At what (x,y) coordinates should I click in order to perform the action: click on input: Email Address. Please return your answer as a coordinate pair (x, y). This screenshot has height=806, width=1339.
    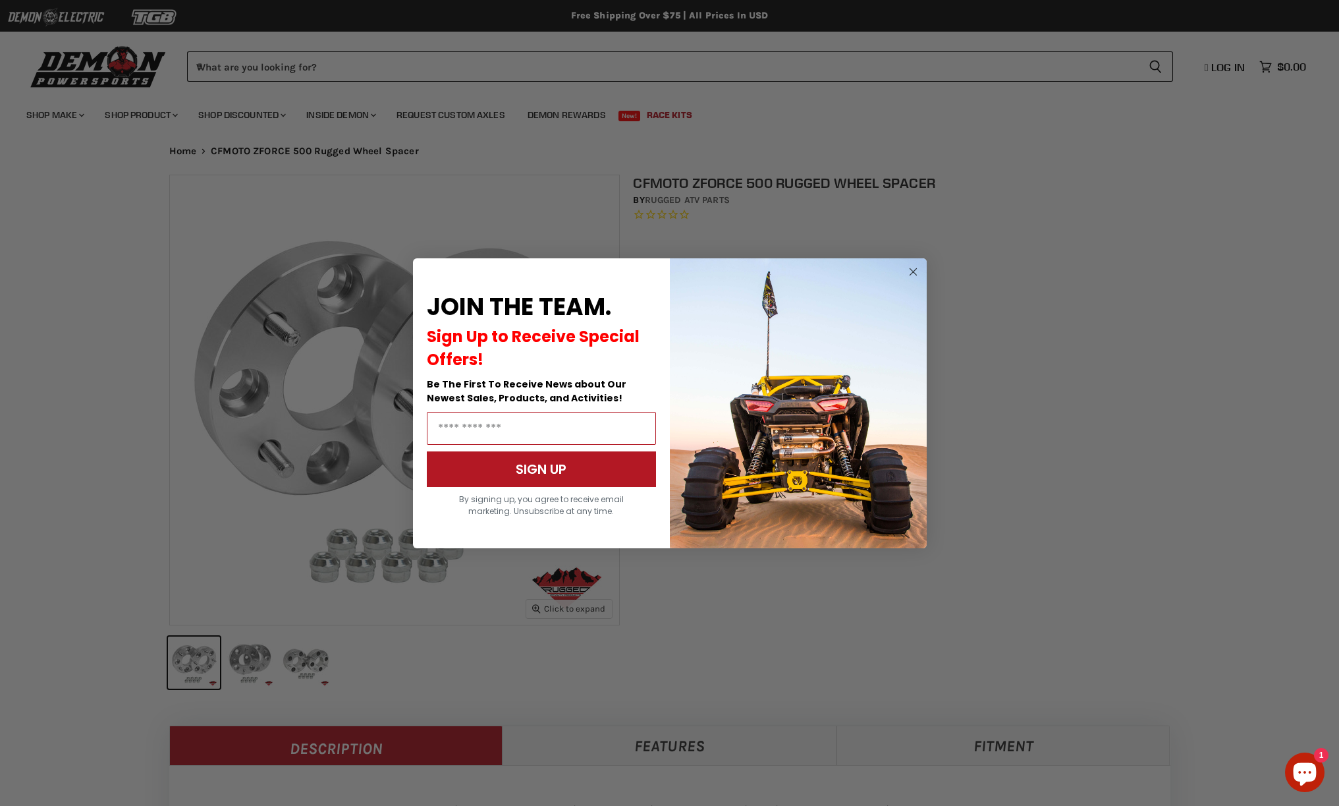
    Looking at the image, I should click on (542, 428).